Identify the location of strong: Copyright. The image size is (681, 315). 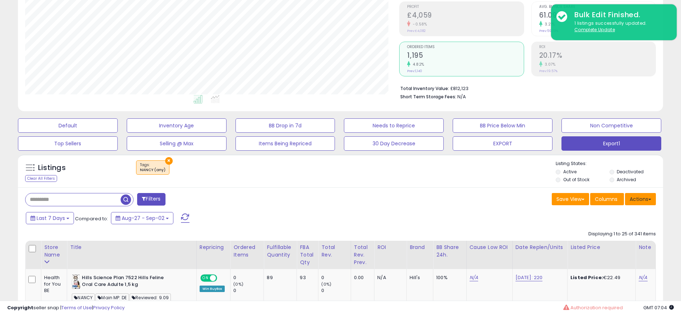
(20, 308).